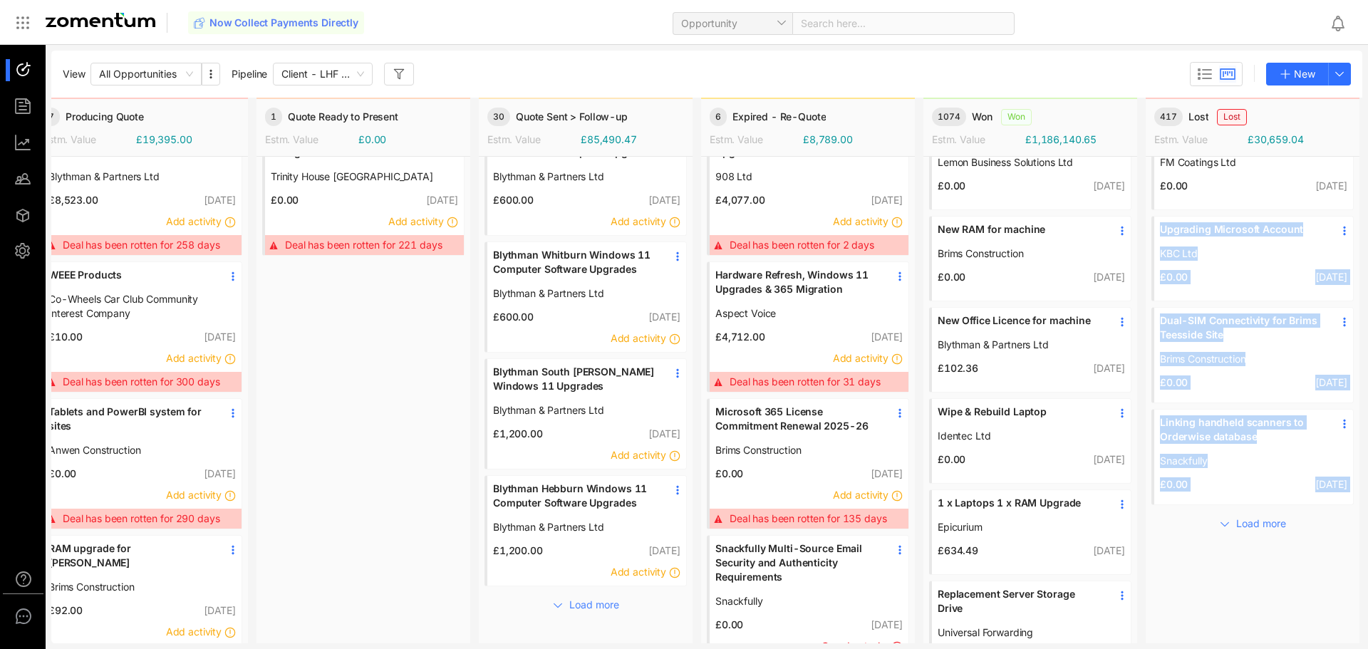 This screenshot has height=649, width=1368. Describe the element at coordinates (1019, 417) in the screenshot. I see `a: Wipe & Rebuild Laptop` at that location.